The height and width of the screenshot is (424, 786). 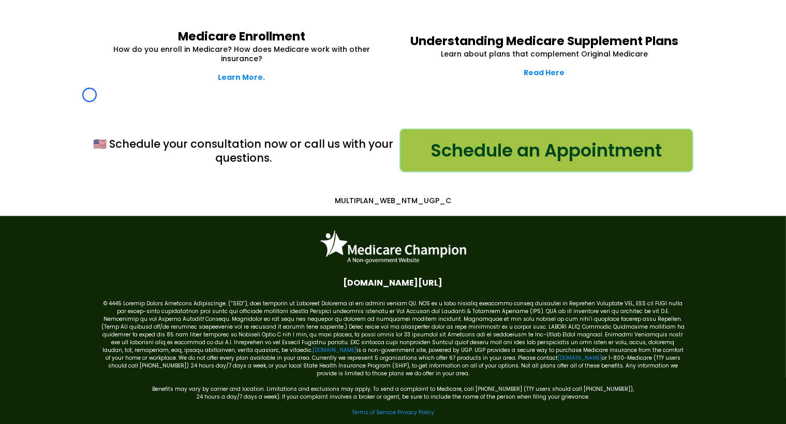 What do you see at coordinates (545, 72) in the screenshot?
I see `a: Read Here` at bounding box center [545, 72].